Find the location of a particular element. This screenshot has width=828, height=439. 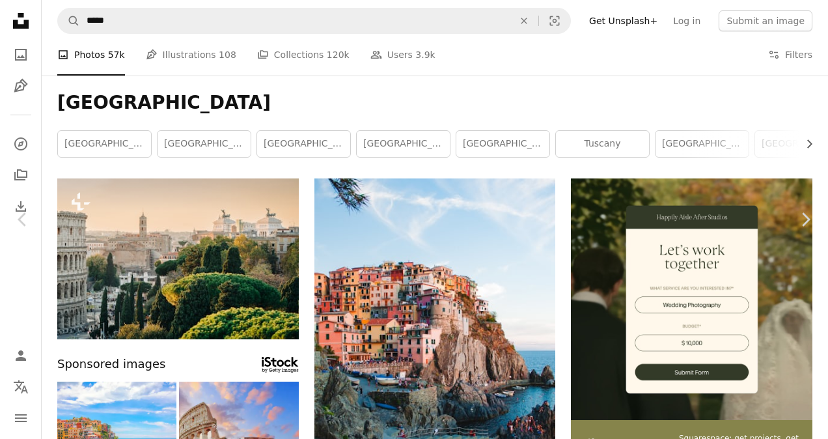

span: 108 is located at coordinates (227, 55).